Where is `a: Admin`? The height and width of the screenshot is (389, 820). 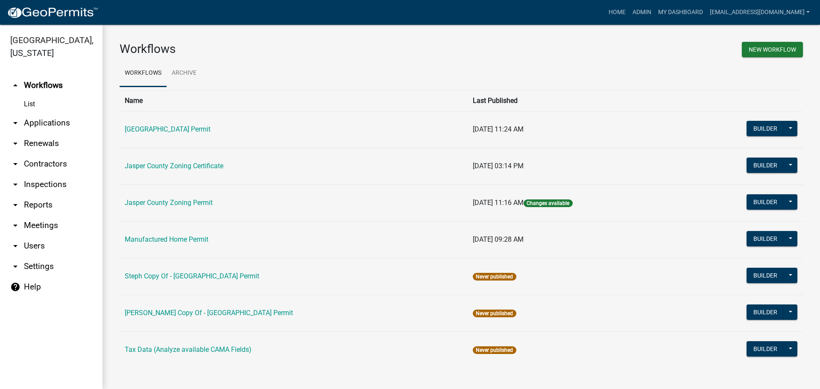 a: Admin is located at coordinates (642, 12).